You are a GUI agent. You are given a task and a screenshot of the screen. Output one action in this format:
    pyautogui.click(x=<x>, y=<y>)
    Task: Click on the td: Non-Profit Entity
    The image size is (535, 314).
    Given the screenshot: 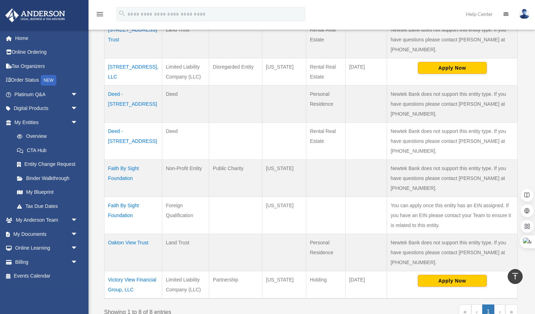 What is the action you would take?
    pyautogui.click(x=185, y=178)
    